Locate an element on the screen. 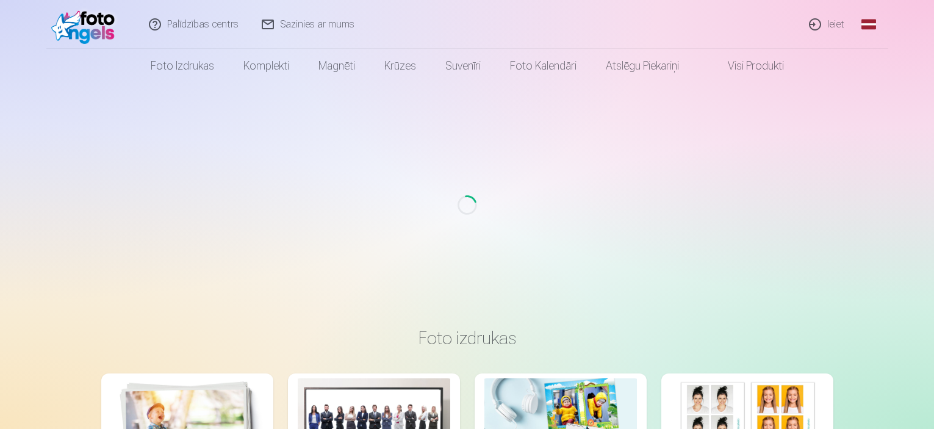 The image size is (934, 429). a: Foto izdrukas is located at coordinates (182, 66).